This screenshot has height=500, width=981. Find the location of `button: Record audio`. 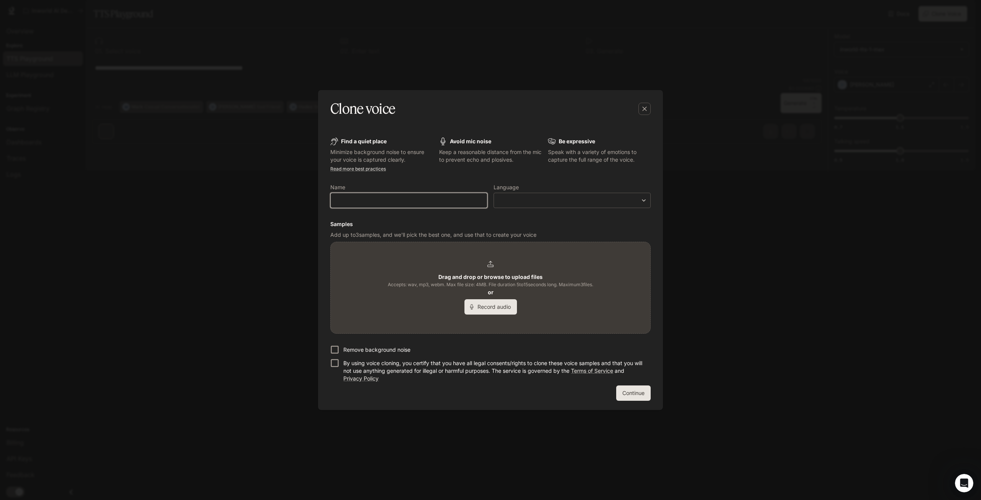

button: Record audio is located at coordinates (490, 307).